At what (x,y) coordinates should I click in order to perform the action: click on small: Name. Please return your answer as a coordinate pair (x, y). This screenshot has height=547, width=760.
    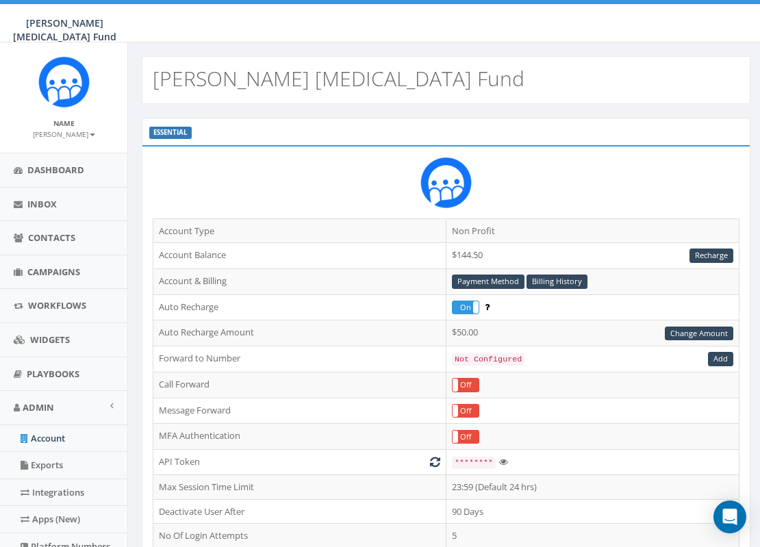
    Looking at the image, I should click on (64, 123).